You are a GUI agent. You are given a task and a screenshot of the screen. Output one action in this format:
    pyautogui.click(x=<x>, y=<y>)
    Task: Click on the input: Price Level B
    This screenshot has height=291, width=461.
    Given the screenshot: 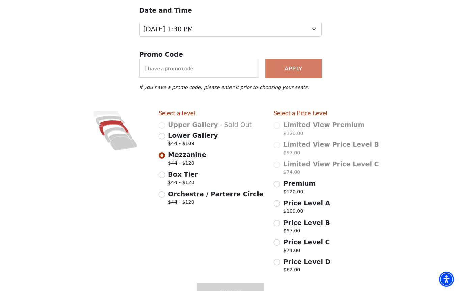 What is the action you would take?
    pyautogui.click(x=276, y=223)
    